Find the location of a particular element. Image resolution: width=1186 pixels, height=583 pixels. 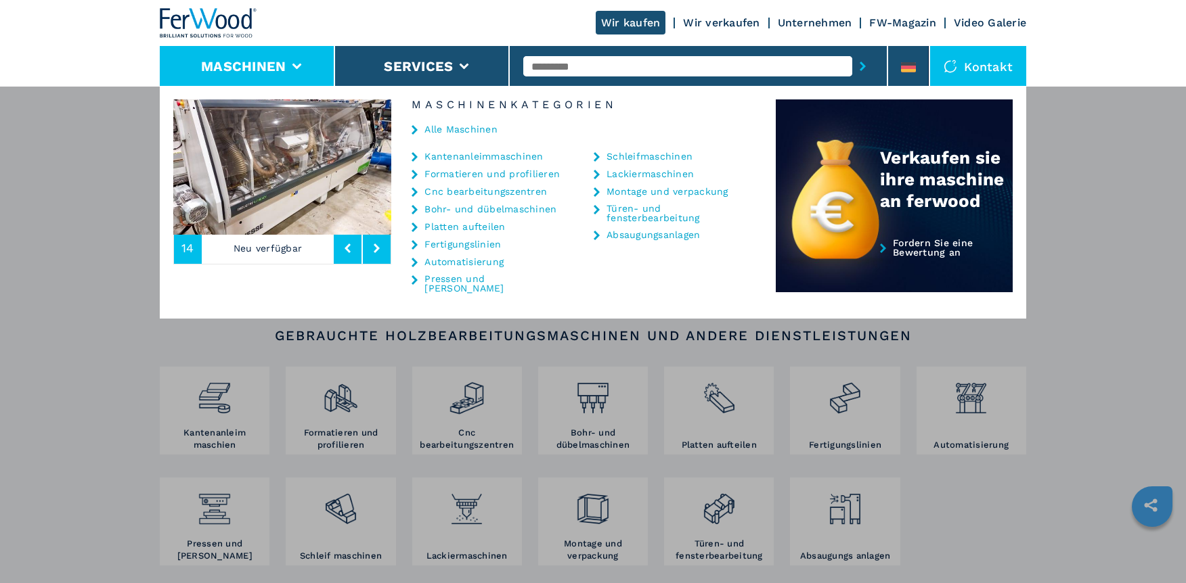

p: Neu verfügbar is located at coordinates (268, 248).